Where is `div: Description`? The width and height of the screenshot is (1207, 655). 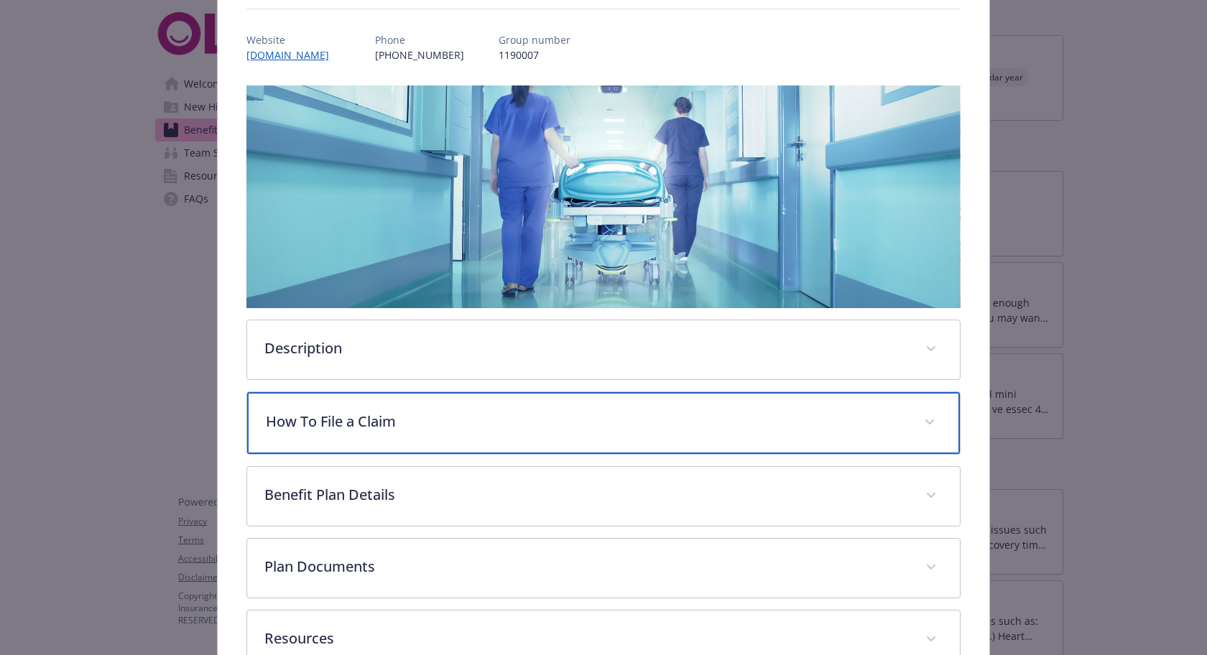 div: Description is located at coordinates (603, 350).